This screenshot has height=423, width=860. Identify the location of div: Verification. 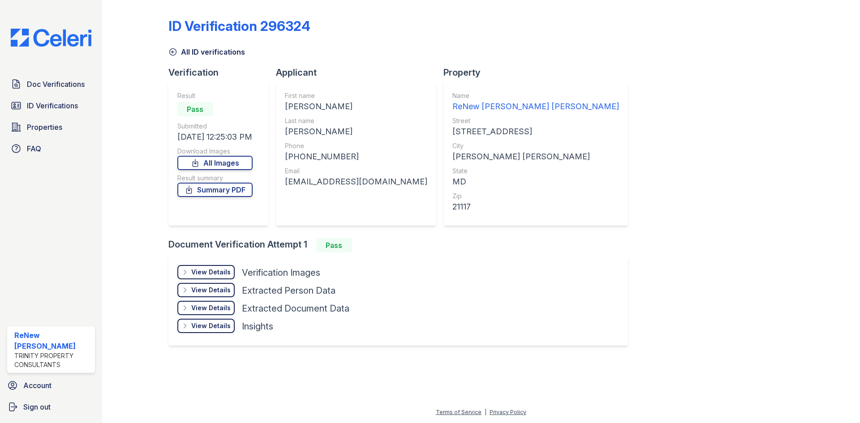
(222, 73).